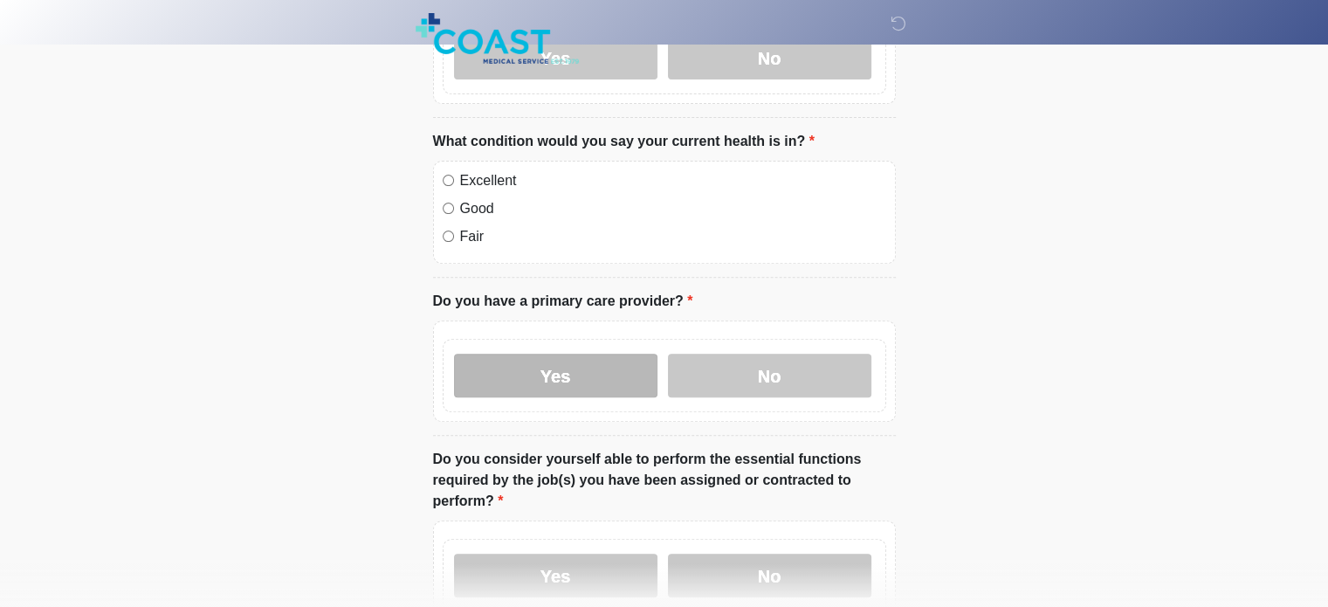  I want to click on img: Coast Medical Service Logo, so click(498, 38).